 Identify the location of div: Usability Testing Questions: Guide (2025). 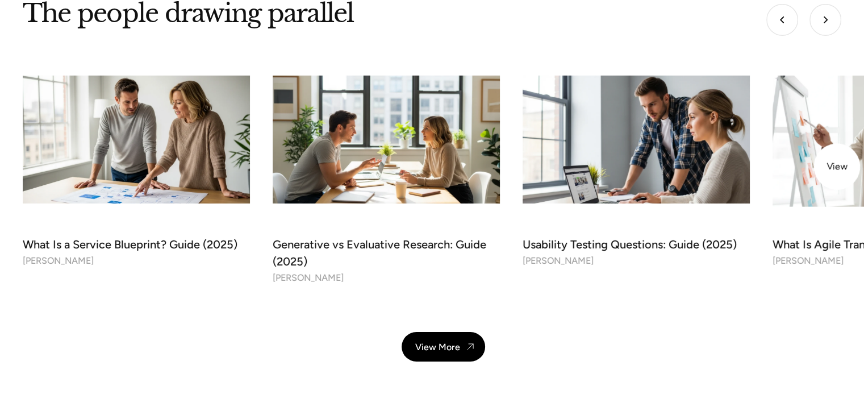
(636, 244).